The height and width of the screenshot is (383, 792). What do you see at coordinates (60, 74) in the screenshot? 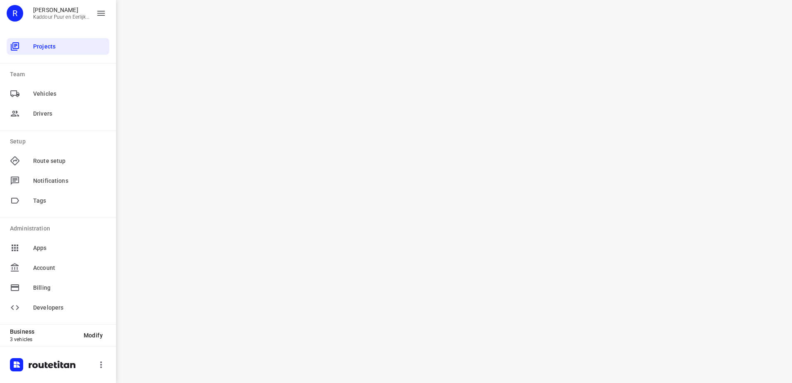
I see `p: Team` at bounding box center [60, 74].